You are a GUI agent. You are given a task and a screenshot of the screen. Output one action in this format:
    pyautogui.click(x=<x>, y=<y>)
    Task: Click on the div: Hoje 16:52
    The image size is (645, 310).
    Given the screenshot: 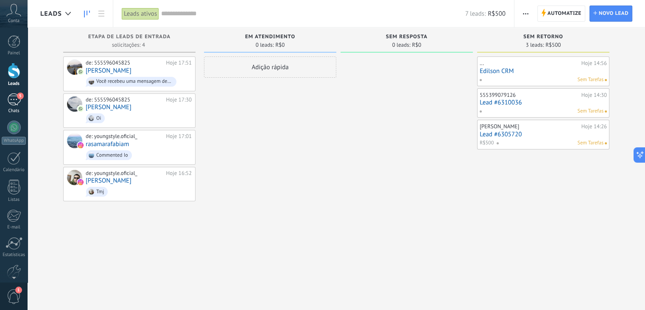 What is the action you would take?
    pyautogui.click(x=179, y=173)
    